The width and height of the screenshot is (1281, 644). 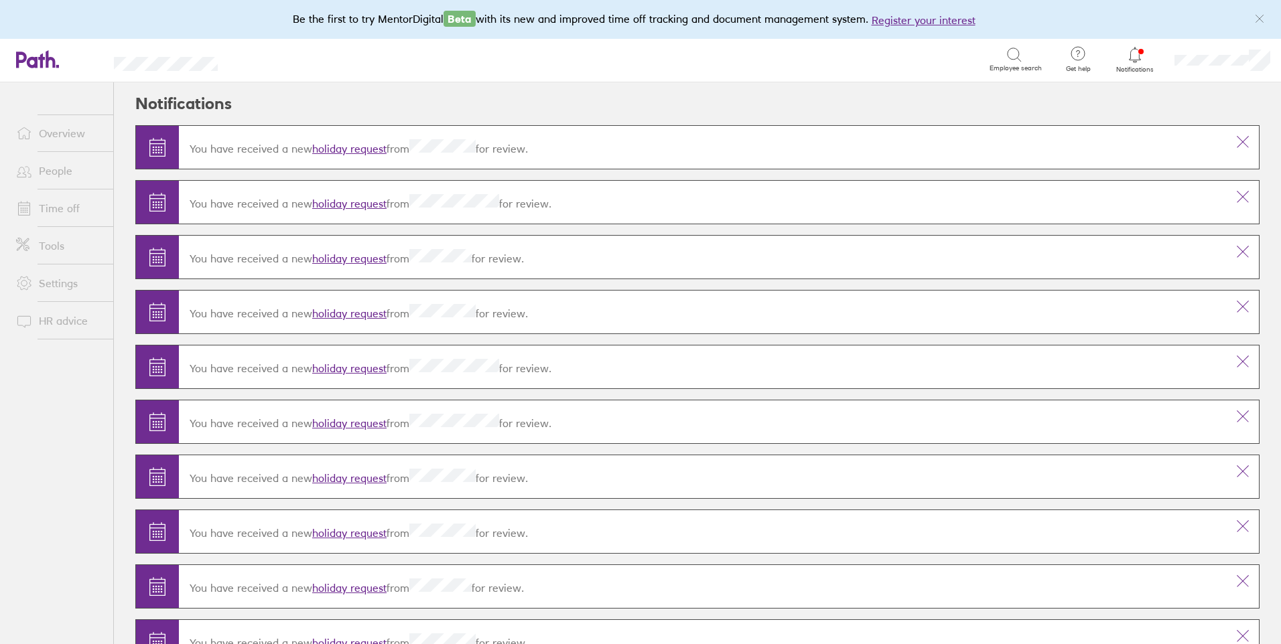 What do you see at coordinates (640, 19) in the screenshot?
I see `div: Be the first to try MentorDigital with its new and improved time off tracking and document manage...` at bounding box center [640, 19].